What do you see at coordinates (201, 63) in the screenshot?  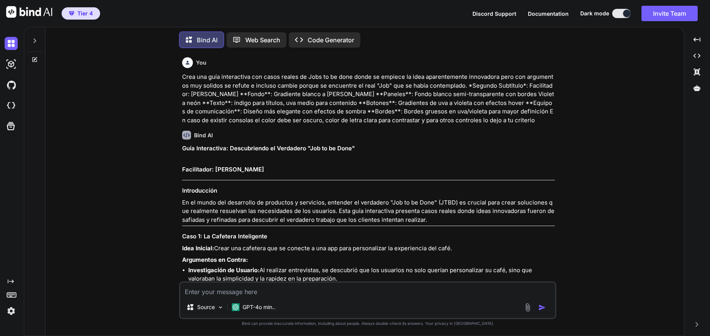 I see `h6: You` at bounding box center [201, 63].